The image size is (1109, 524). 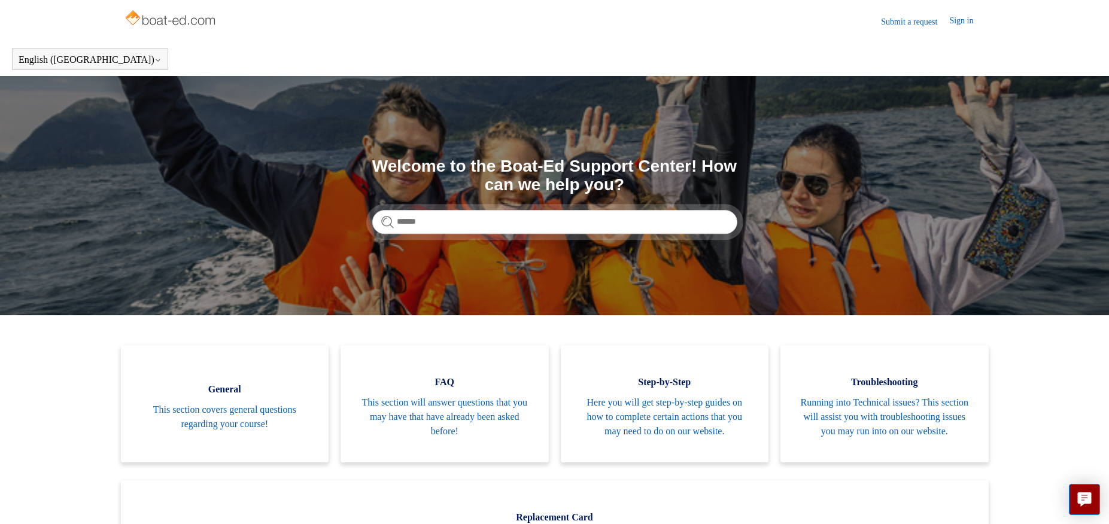 I want to click on img: Boat-Ed Help Center home page, so click(x=171, y=19).